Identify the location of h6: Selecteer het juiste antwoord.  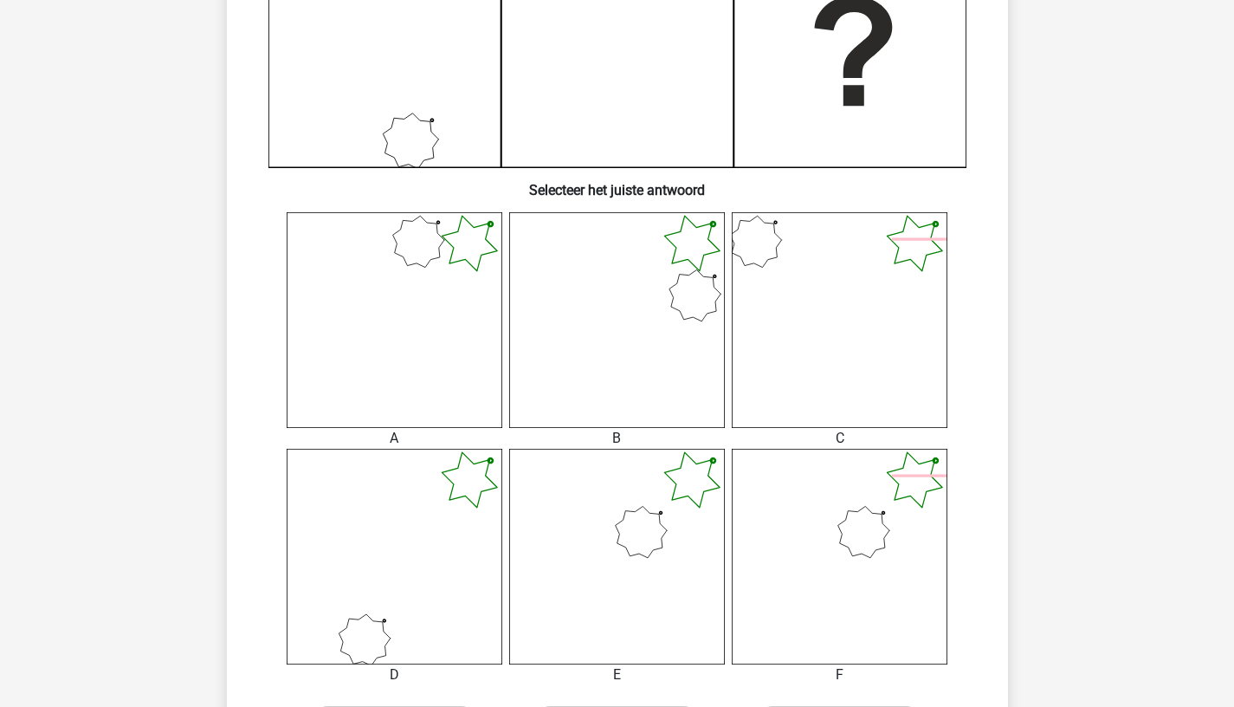
(617, 183).